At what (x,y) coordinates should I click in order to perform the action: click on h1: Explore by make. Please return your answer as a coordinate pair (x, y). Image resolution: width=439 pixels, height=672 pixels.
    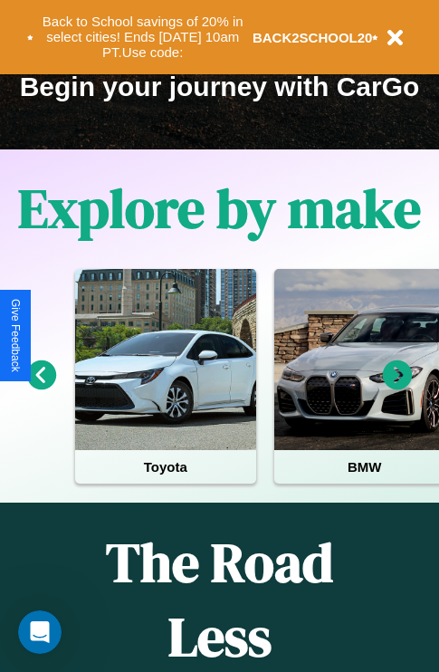
    Looking at the image, I should click on (219, 208).